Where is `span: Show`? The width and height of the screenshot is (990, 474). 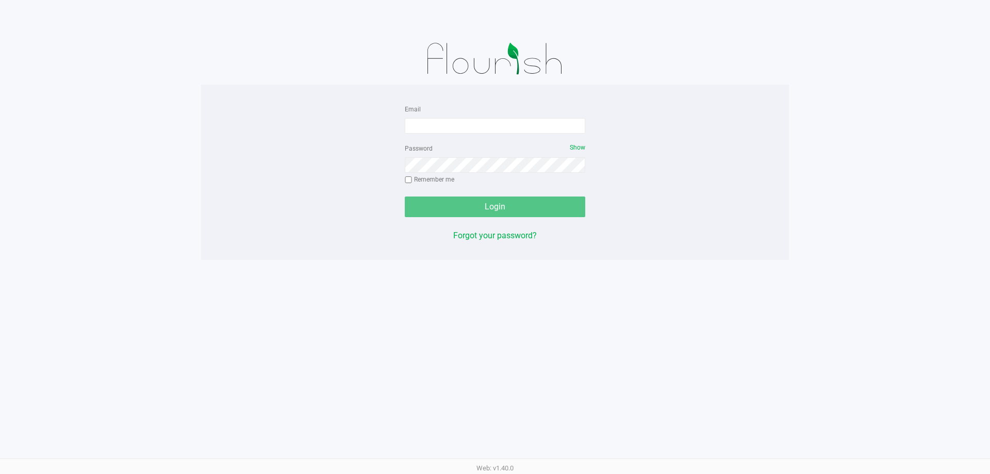 span: Show is located at coordinates (578, 148).